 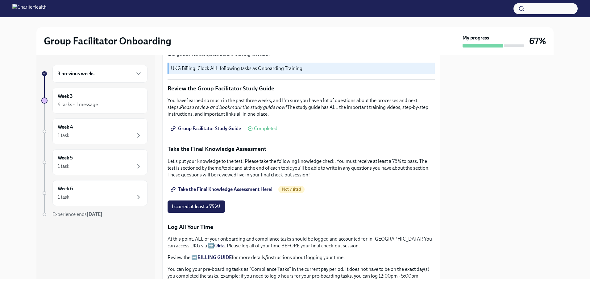 I want to click on img: CharlieHealth, so click(x=29, y=9).